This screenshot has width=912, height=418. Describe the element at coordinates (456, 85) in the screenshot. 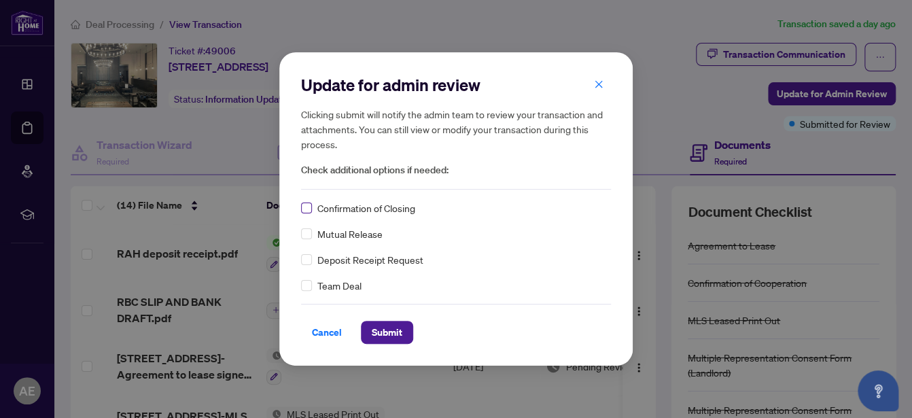

I see `h2: Update for admin review` at that location.